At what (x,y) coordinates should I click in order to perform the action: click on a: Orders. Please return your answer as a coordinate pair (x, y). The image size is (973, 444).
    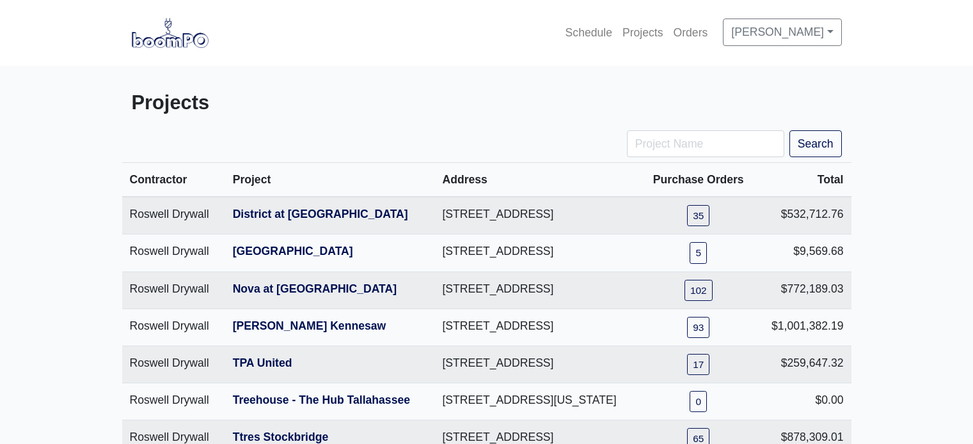
    Looking at the image, I should click on (691, 33).